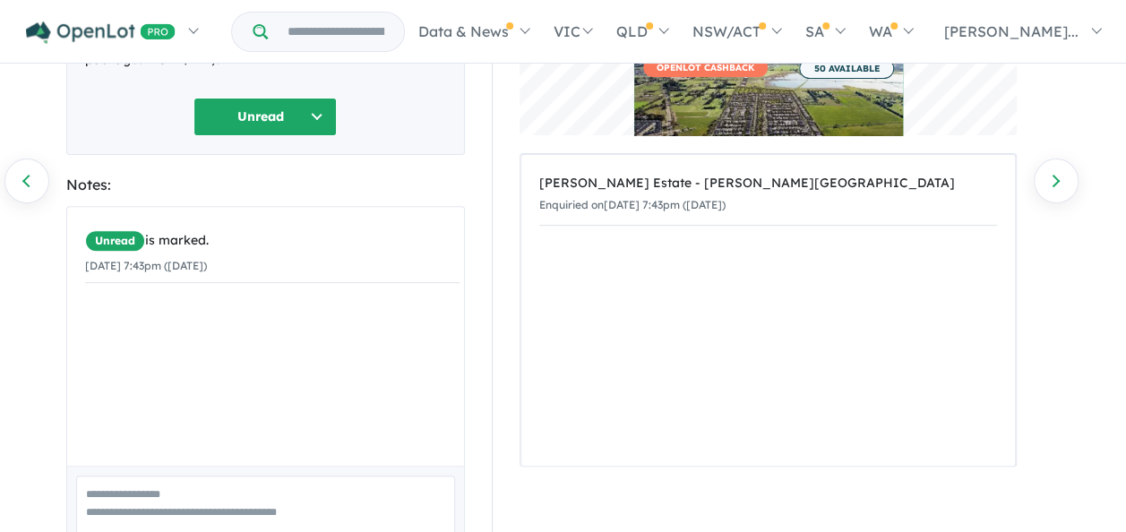  What do you see at coordinates (272, 241) in the screenshot?
I see `div: is marked.` at bounding box center [272, 241].